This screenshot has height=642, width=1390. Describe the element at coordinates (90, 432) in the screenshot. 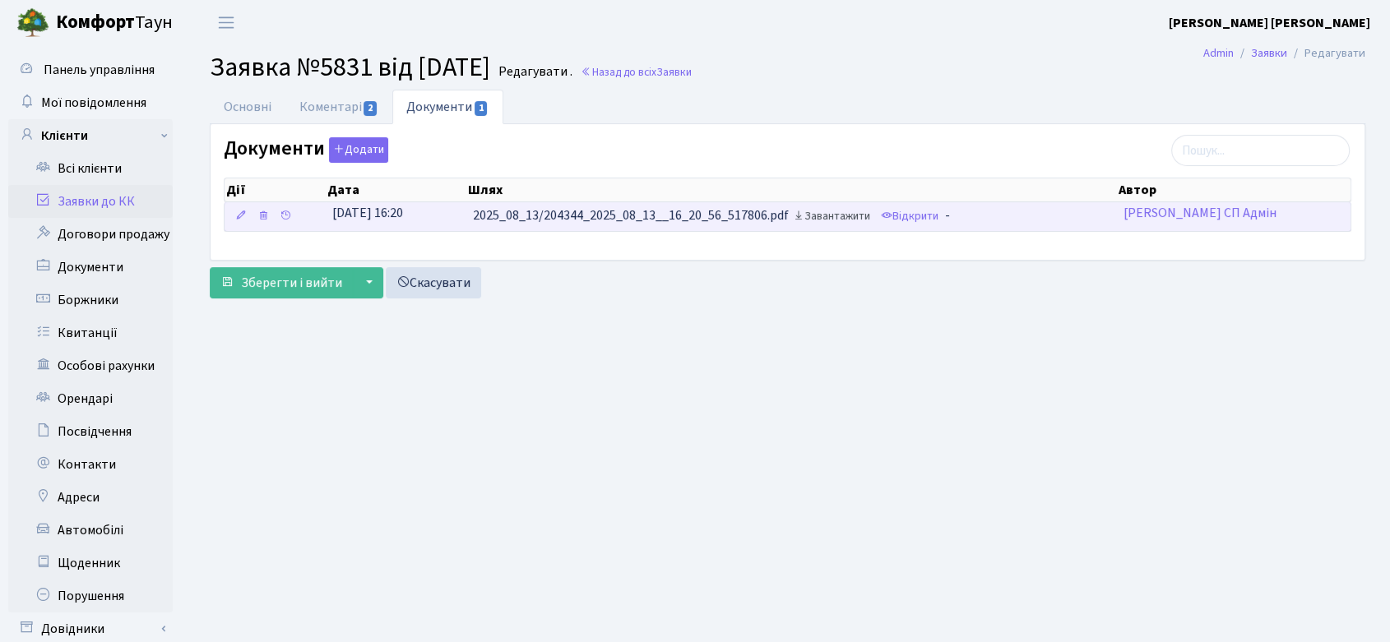

I see `a: Посвідчення` at that location.